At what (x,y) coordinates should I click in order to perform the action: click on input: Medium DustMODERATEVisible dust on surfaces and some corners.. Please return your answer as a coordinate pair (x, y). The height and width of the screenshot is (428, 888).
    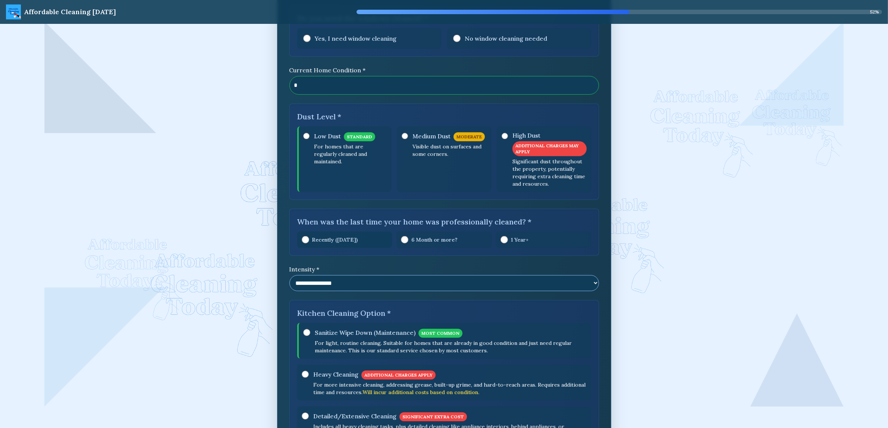
    Looking at the image, I should click on (404, 136).